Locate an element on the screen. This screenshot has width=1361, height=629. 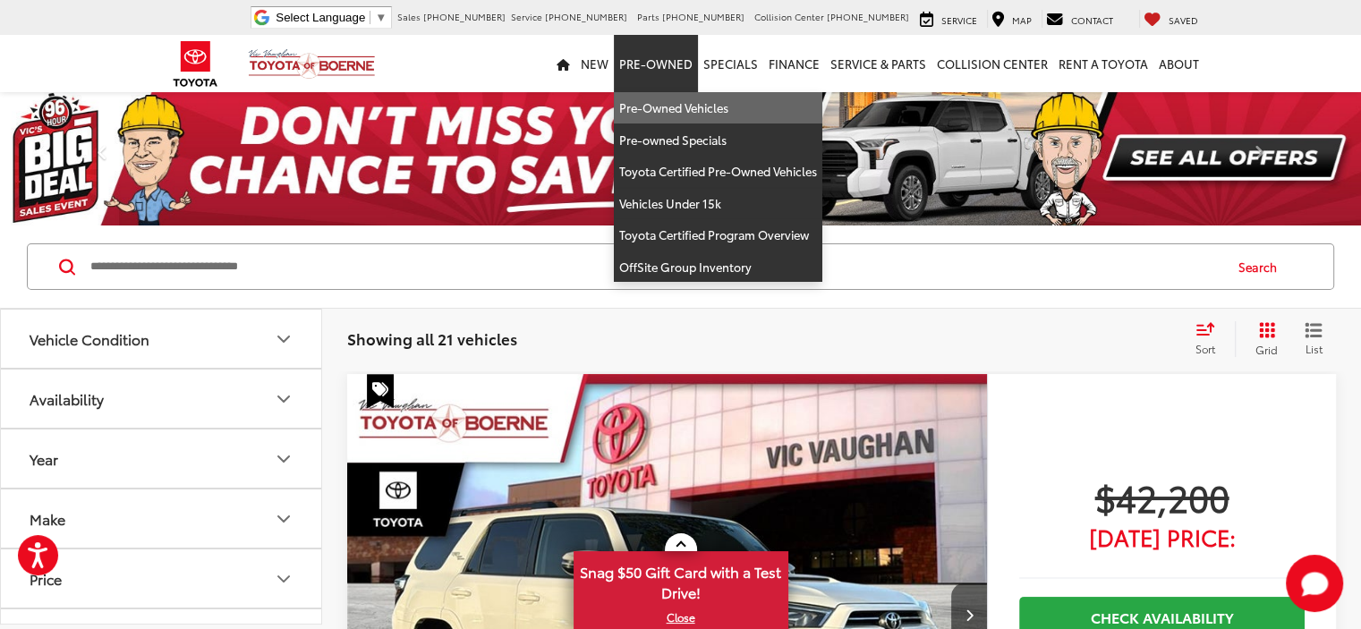
a: Pre-Owned Vehicles is located at coordinates (718, 108).